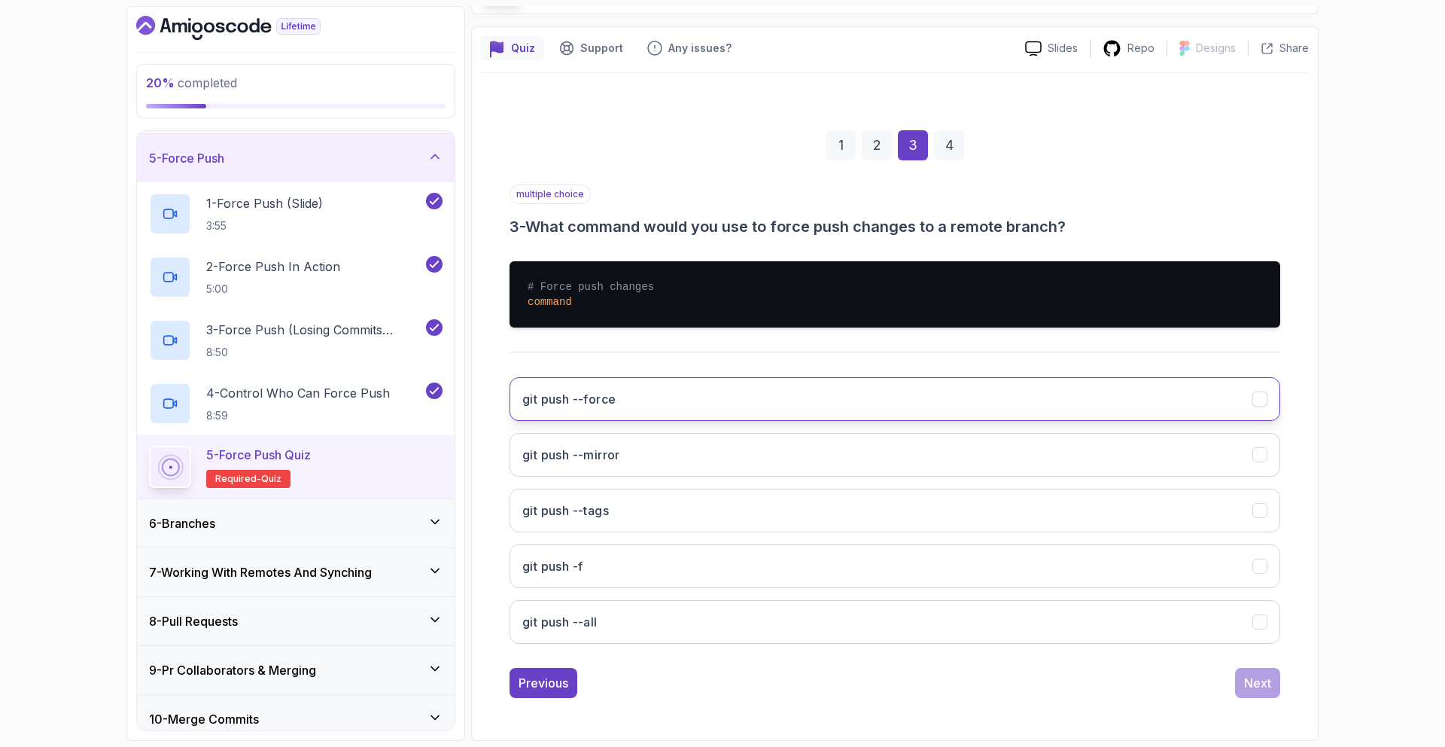 The image size is (1445, 747). I want to click on button: 5-Force Push QuizRequired-quiz, so click(296, 467).